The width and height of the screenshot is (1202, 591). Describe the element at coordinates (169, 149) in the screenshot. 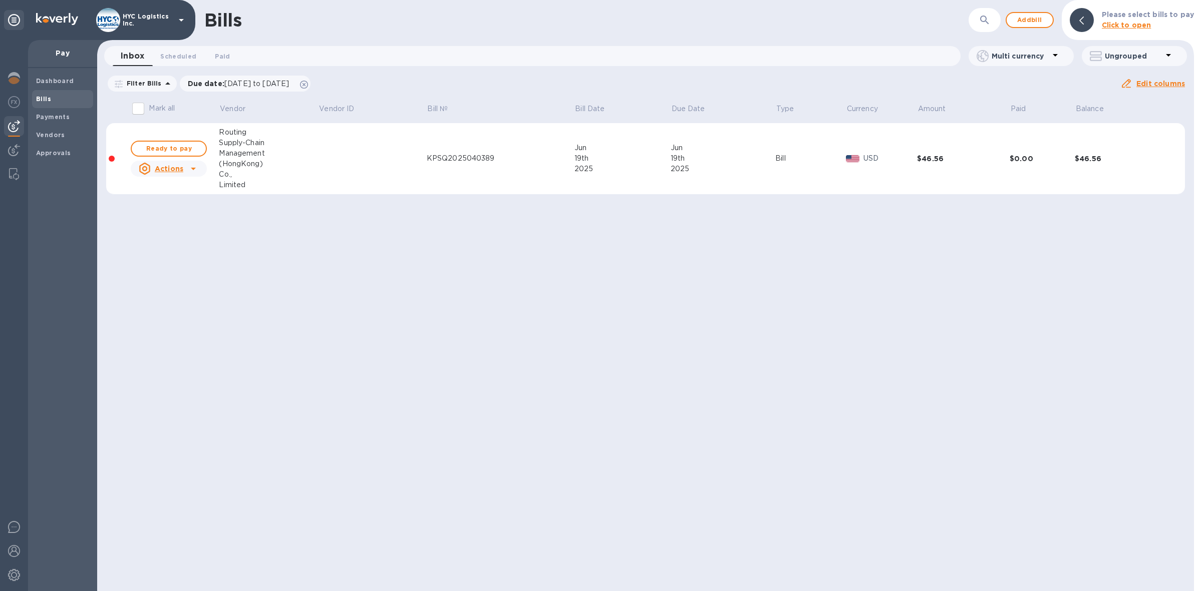

I see `span: Ready to pay` at that location.